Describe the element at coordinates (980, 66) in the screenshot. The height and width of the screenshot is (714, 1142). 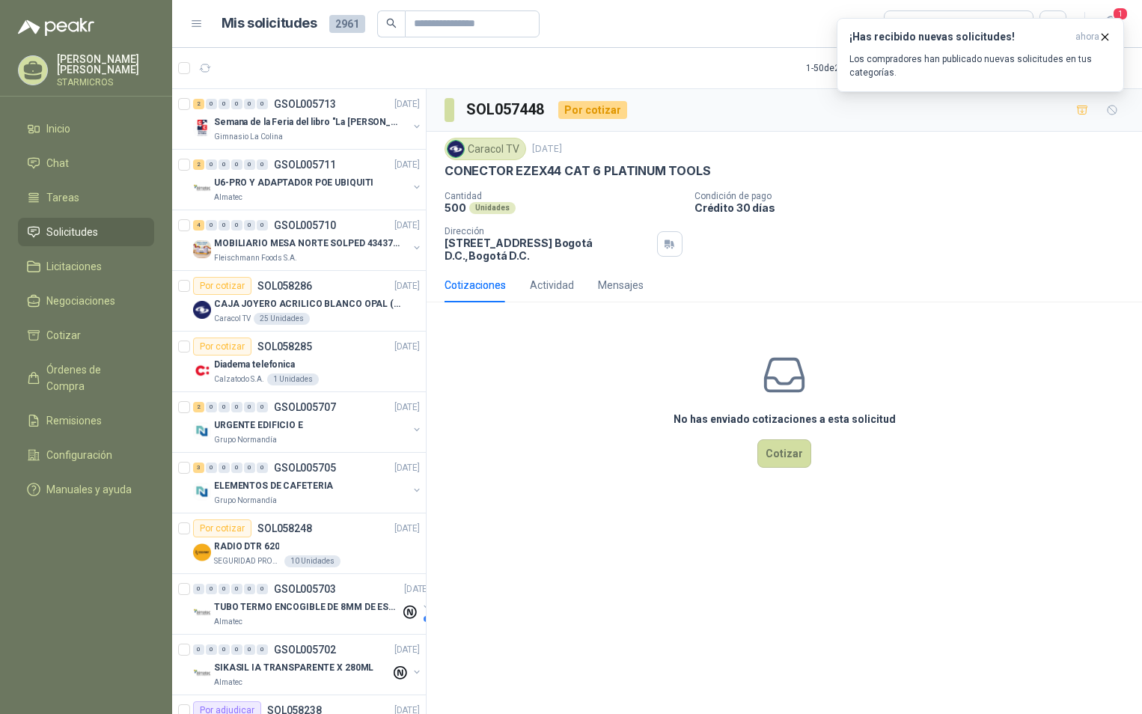
I see `p: Los compradores han publicado nuevas solicitudes en tus categorías.` at that location.